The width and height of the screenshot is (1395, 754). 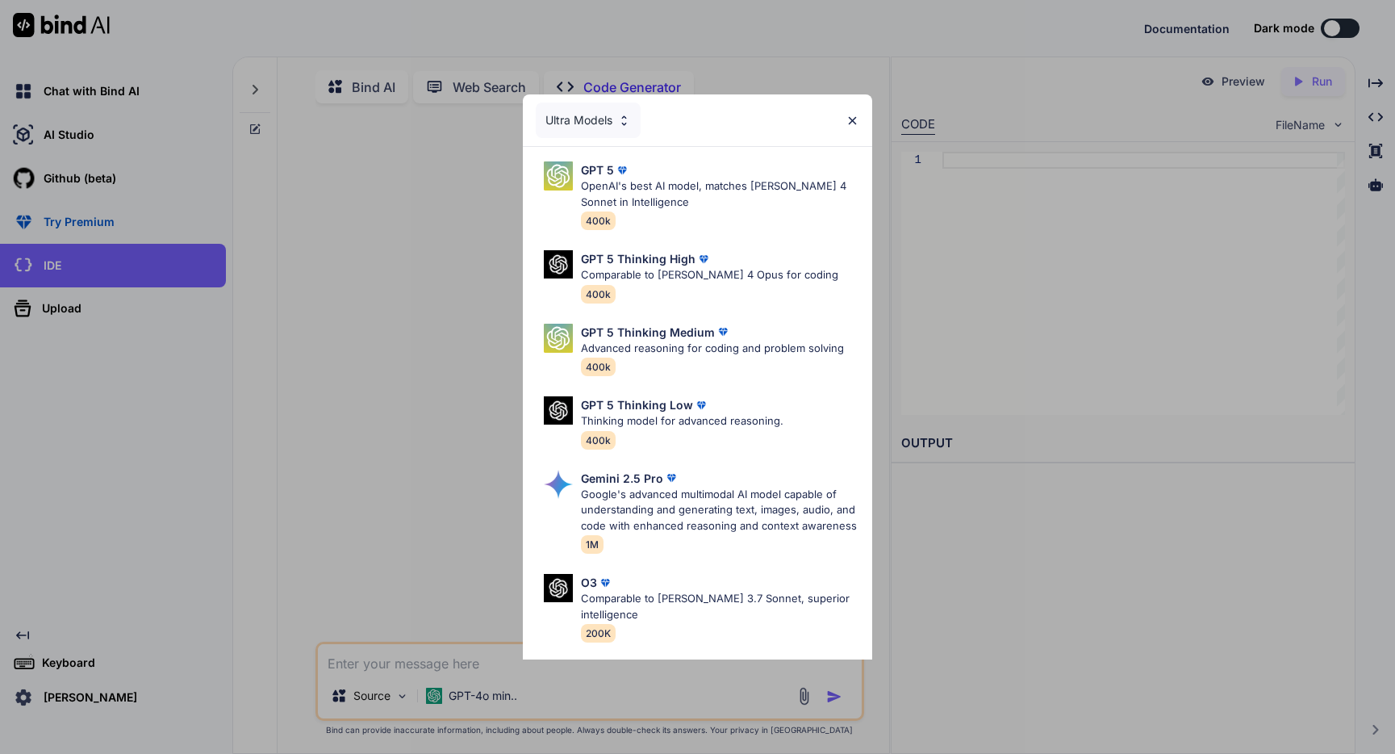 I want to click on span: 200K, so click(x=598, y=633).